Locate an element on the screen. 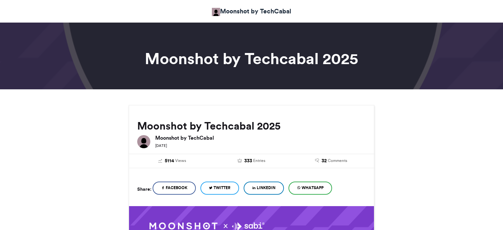 Image resolution: width=503 pixels, height=230 pixels. h1: Moonshot by Techcabal 2025 is located at coordinates (251, 59).